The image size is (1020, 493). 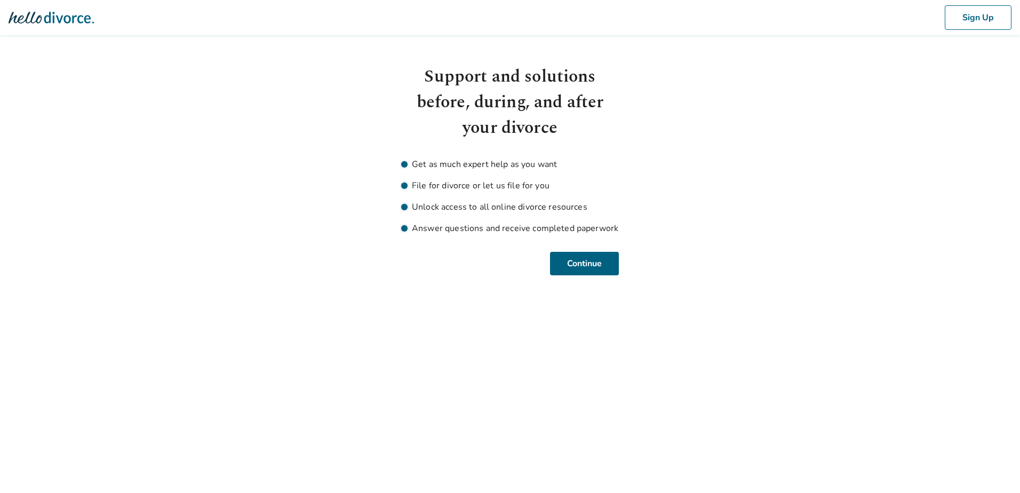 What do you see at coordinates (51, 18) in the screenshot?
I see `img: Hello Divorce Logo` at bounding box center [51, 18].